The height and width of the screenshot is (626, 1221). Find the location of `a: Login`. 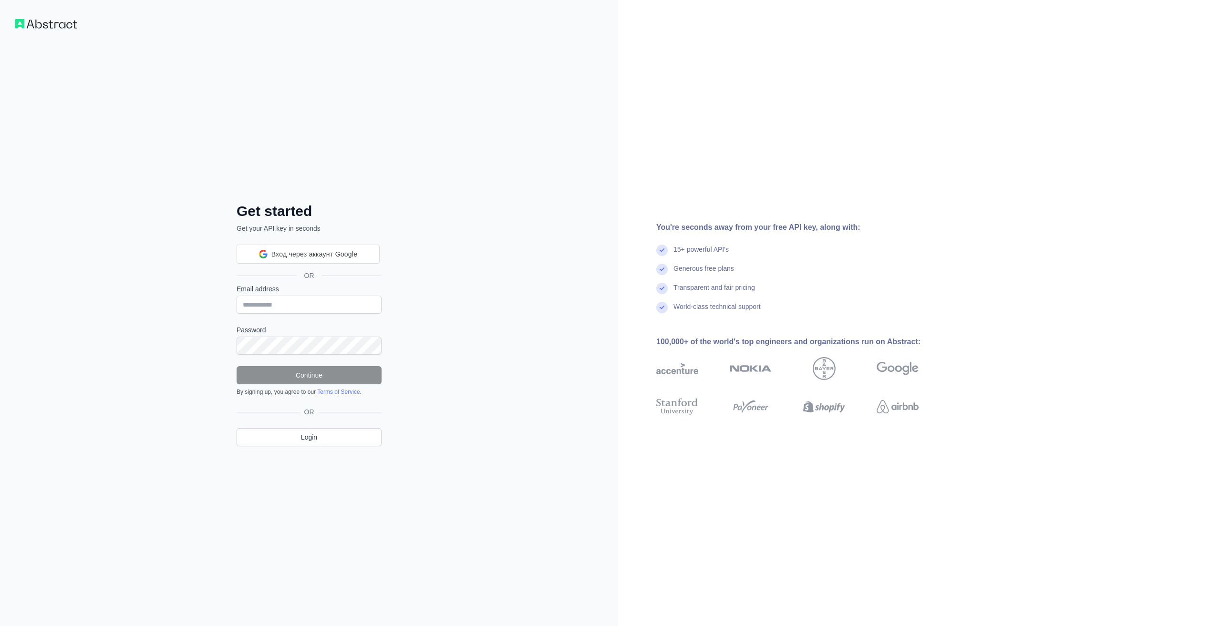

a: Login is located at coordinates (309, 437).